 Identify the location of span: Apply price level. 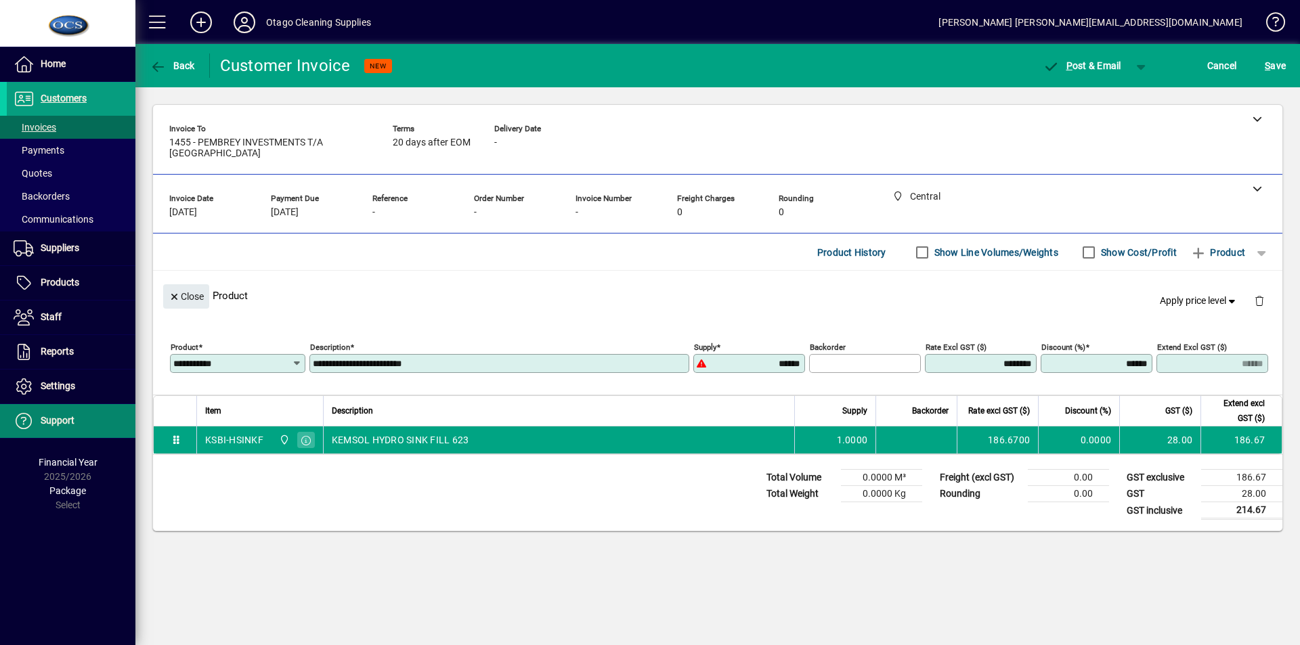
(1199, 301).